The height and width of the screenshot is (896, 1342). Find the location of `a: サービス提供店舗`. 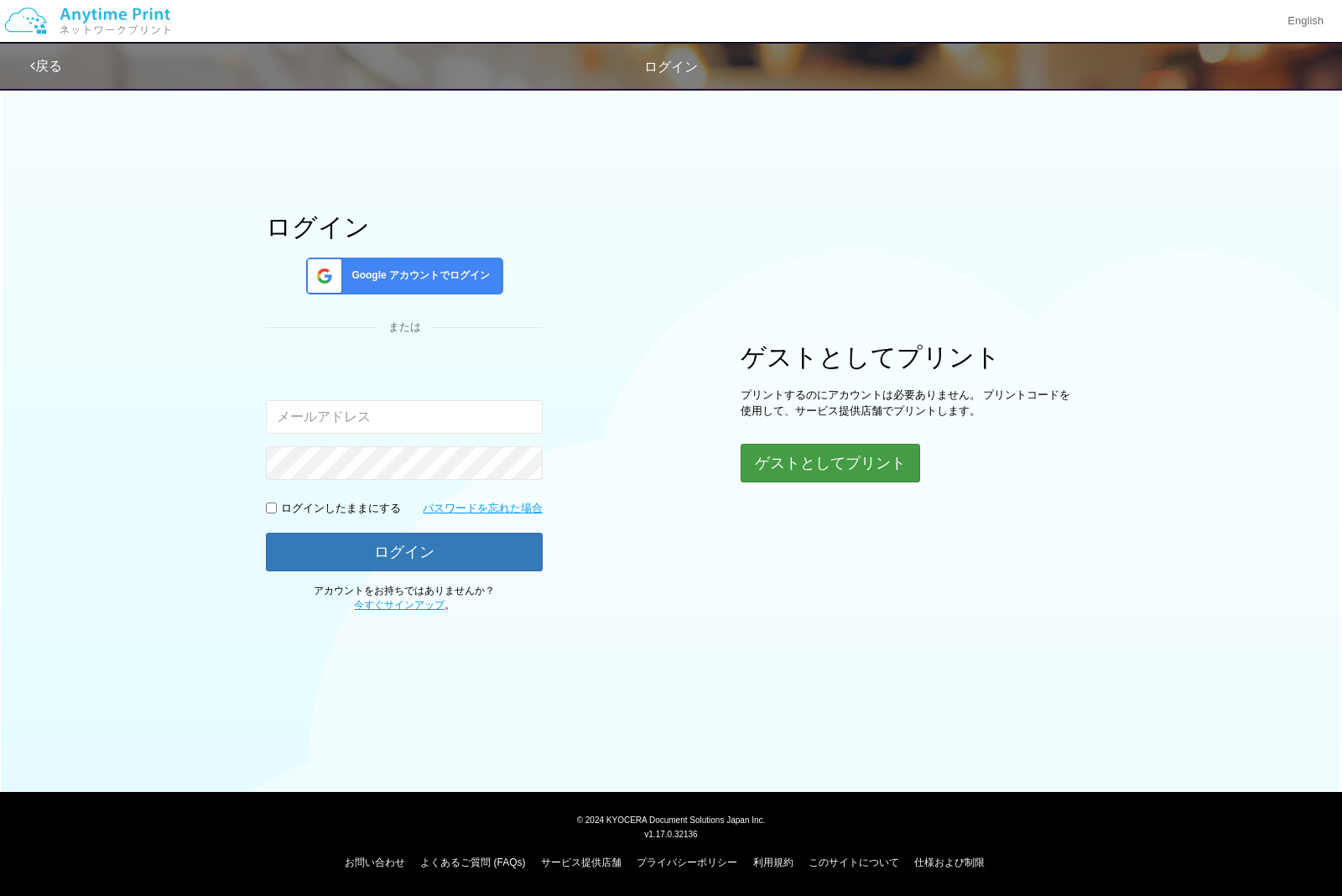

a: サービス提供店舗 is located at coordinates (581, 862).